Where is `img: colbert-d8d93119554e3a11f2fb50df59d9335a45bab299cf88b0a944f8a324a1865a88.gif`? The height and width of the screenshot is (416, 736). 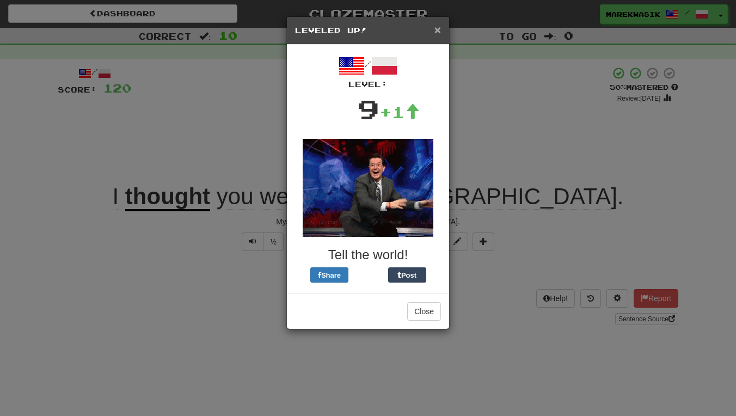 img: colbert-d8d93119554e3a11f2fb50df59d9335a45bab299cf88b0a944f8a324a1865a88.gif is located at coordinates (368, 188).